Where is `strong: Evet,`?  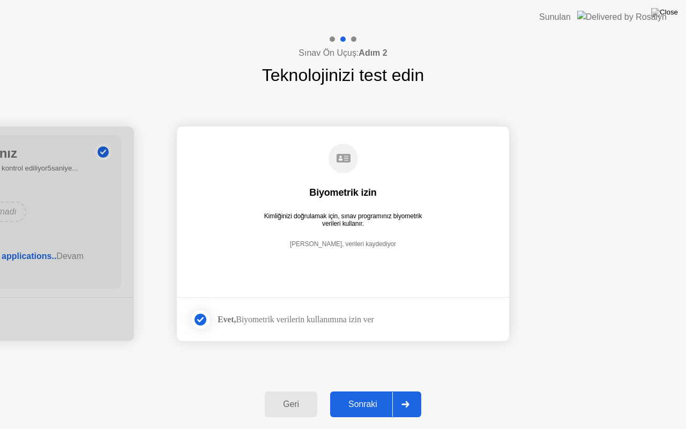
strong: Evet, is located at coordinates (227, 319).